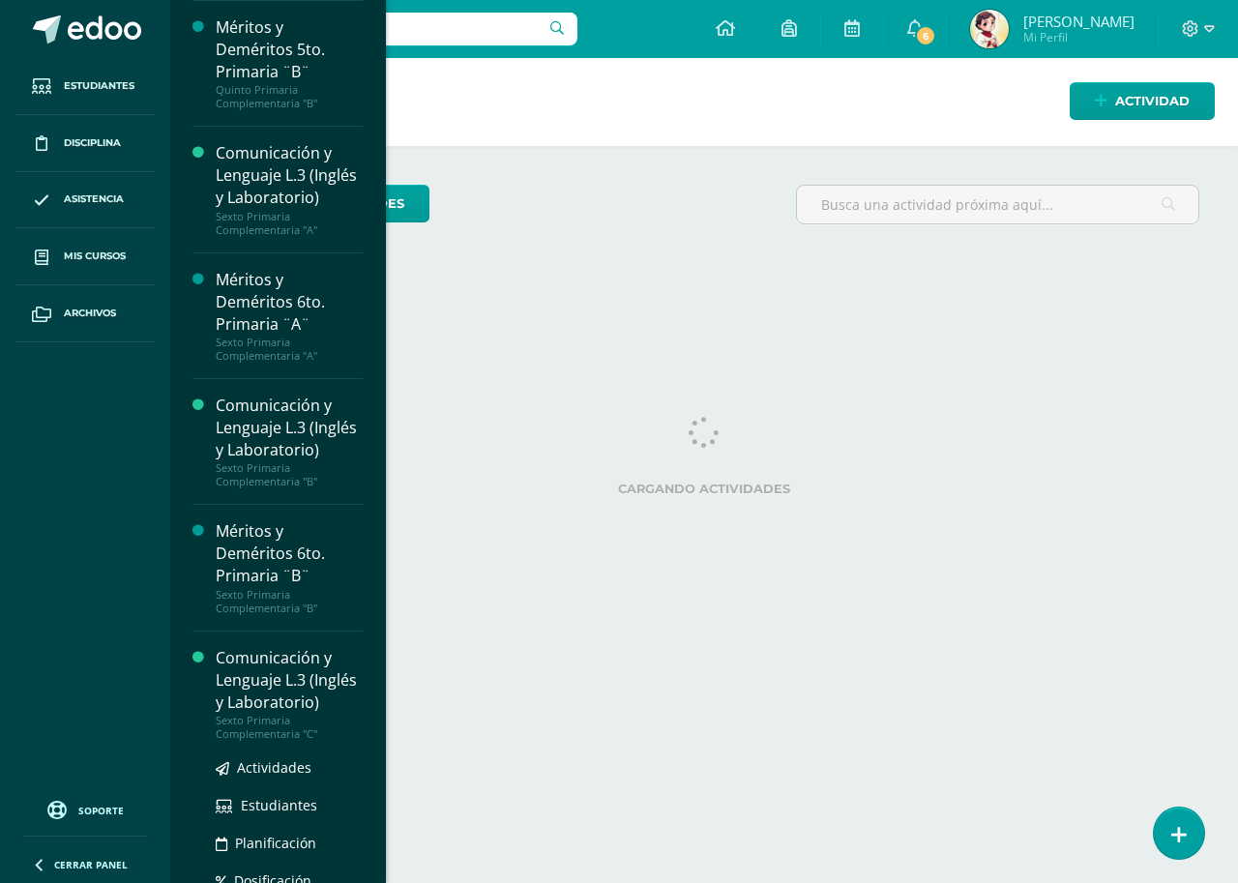 This screenshot has width=1238, height=883. Describe the element at coordinates (289, 727) in the screenshot. I see `div: Sexto Primaria Complementaria "C"` at that location.